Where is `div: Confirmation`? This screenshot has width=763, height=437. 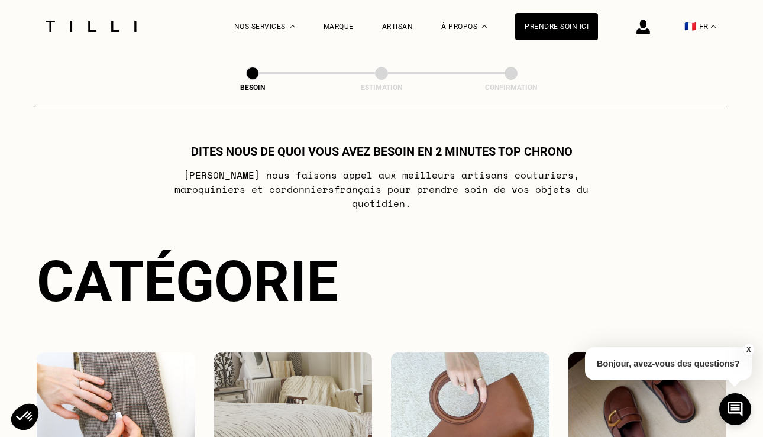
div: Confirmation is located at coordinates (511, 87).